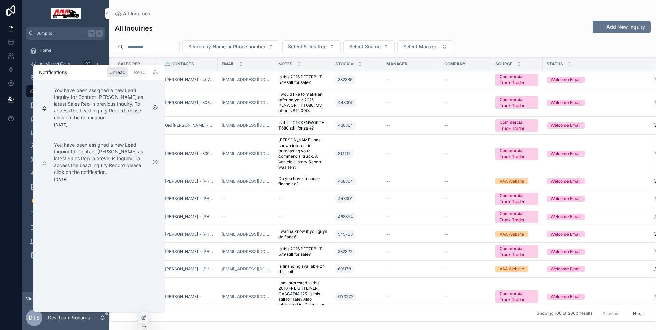  I want to click on span: All Missed Calls, so click(55, 64).